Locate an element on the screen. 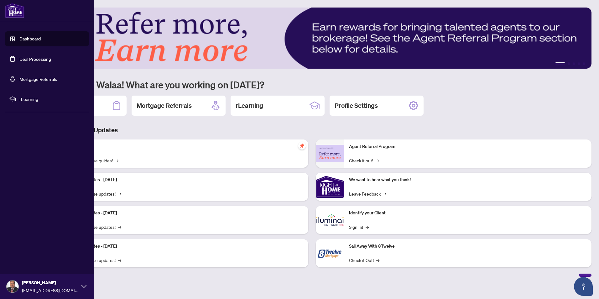  img: We want to hear what you think! is located at coordinates (330, 187).